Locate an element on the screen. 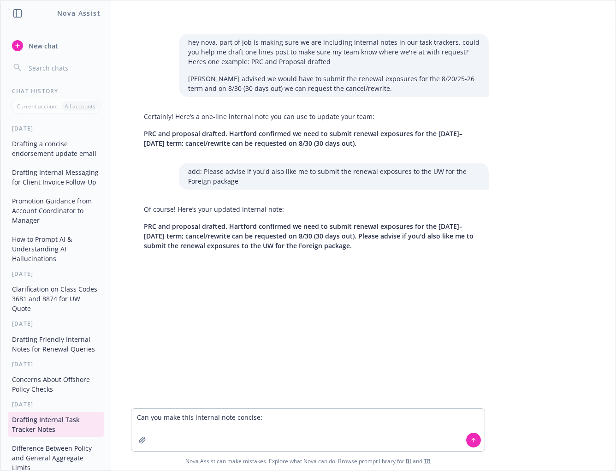  h1: Nova Assist is located at coordinates (79, 13).